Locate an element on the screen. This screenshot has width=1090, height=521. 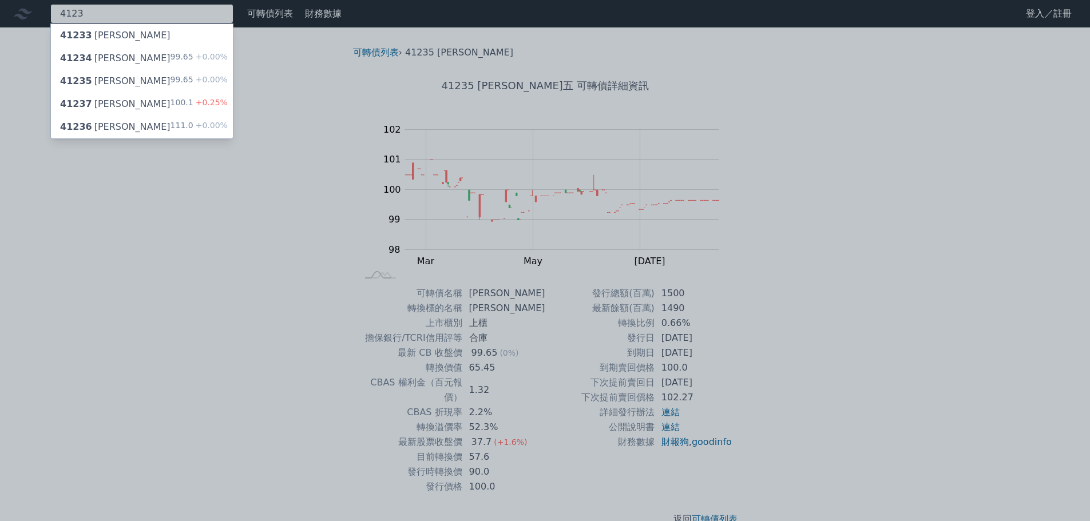
span: 41237 is located at coordinates (76, 104).